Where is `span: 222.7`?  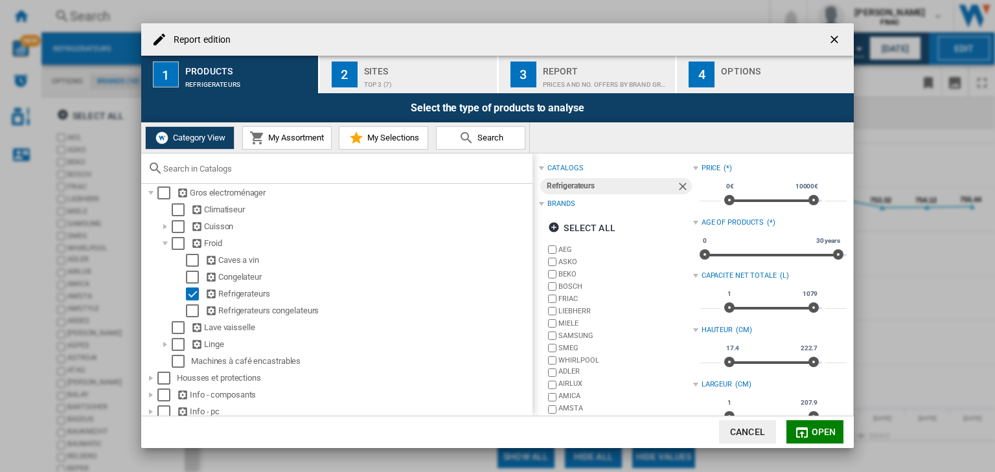 span: 222.7 is located at coordinates (809, 348).